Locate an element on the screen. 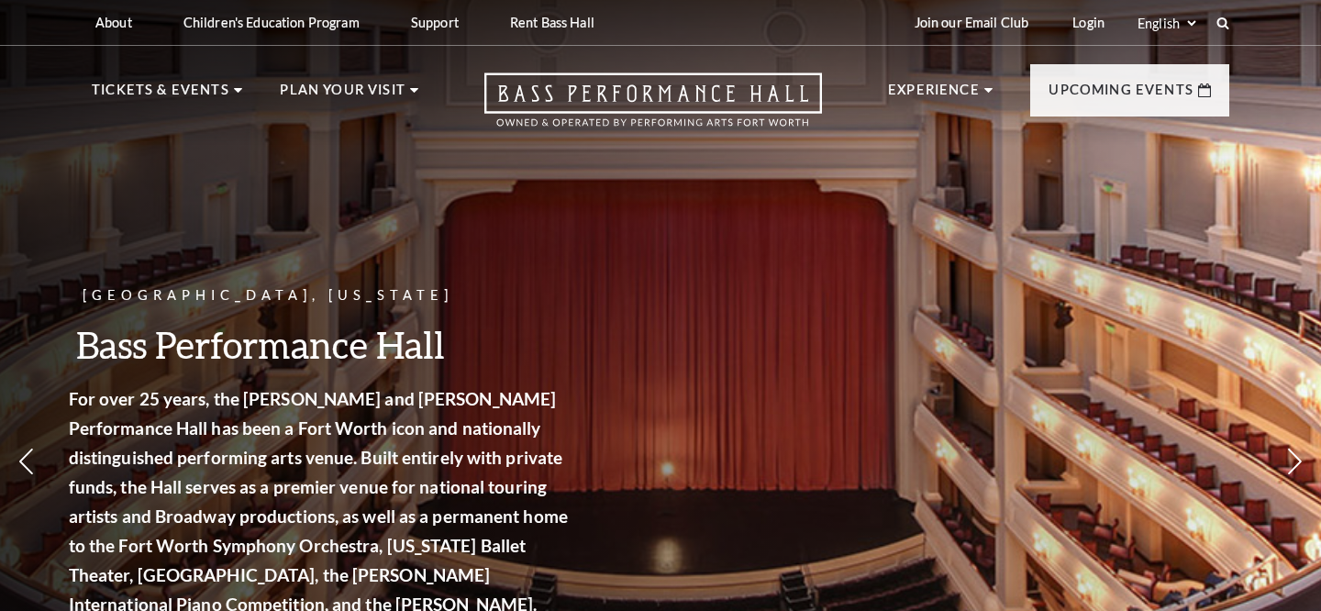 The width and height of the screenshot is (1321, 611). p: Upcoming Events is located at coordinates (1121, 95).